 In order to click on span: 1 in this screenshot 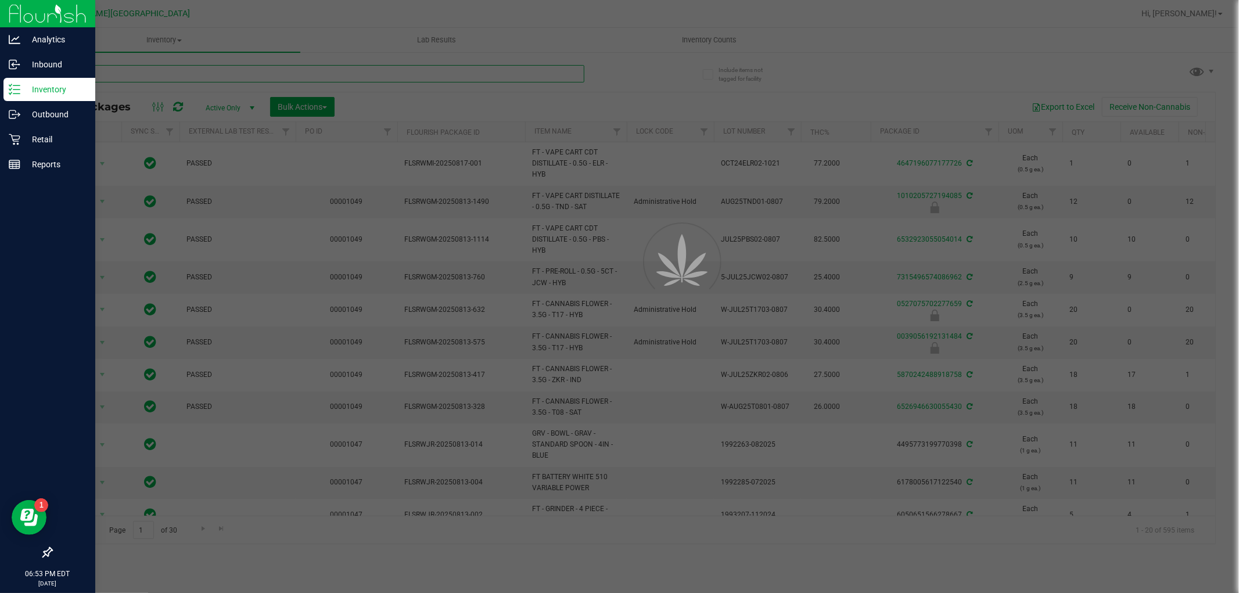, I will do `click(7, 6)`.